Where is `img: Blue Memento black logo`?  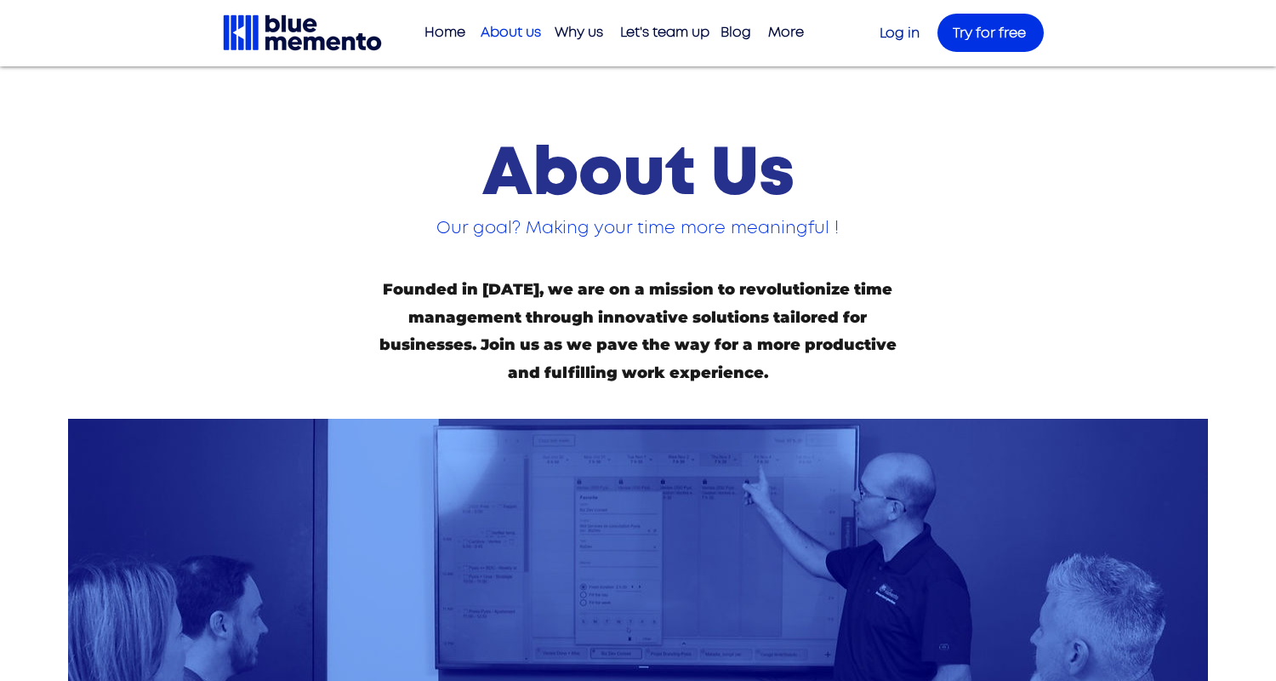
img: Blue Memento black logo is located at coordinates (302, 32).